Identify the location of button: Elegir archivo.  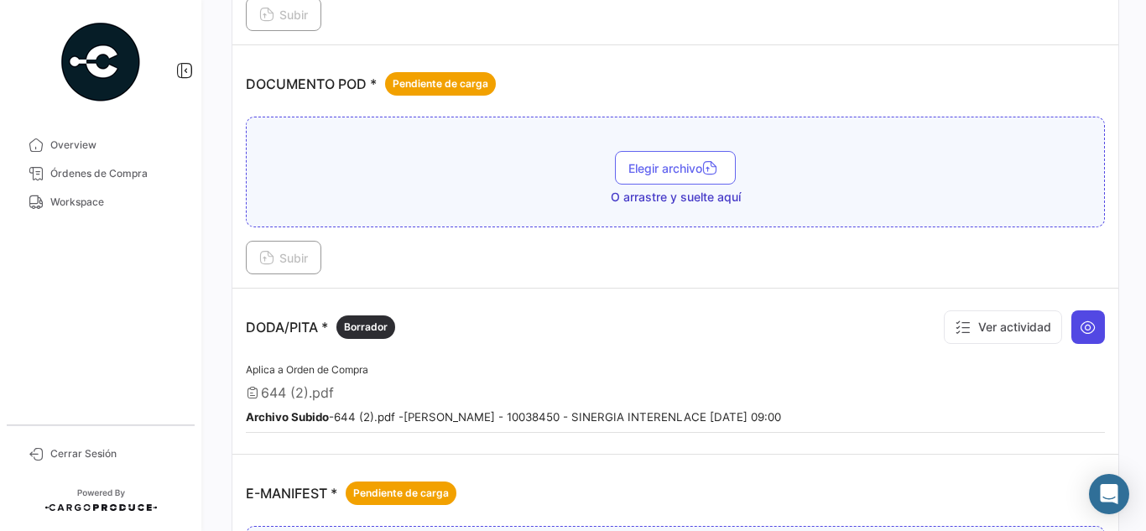
(675, 168).